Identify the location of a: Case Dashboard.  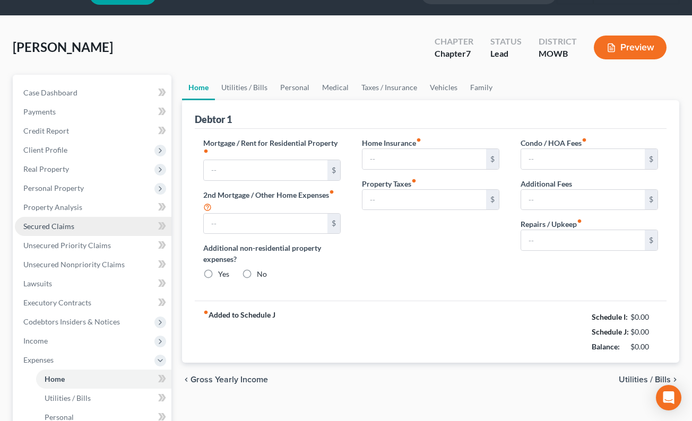
(93, 93).